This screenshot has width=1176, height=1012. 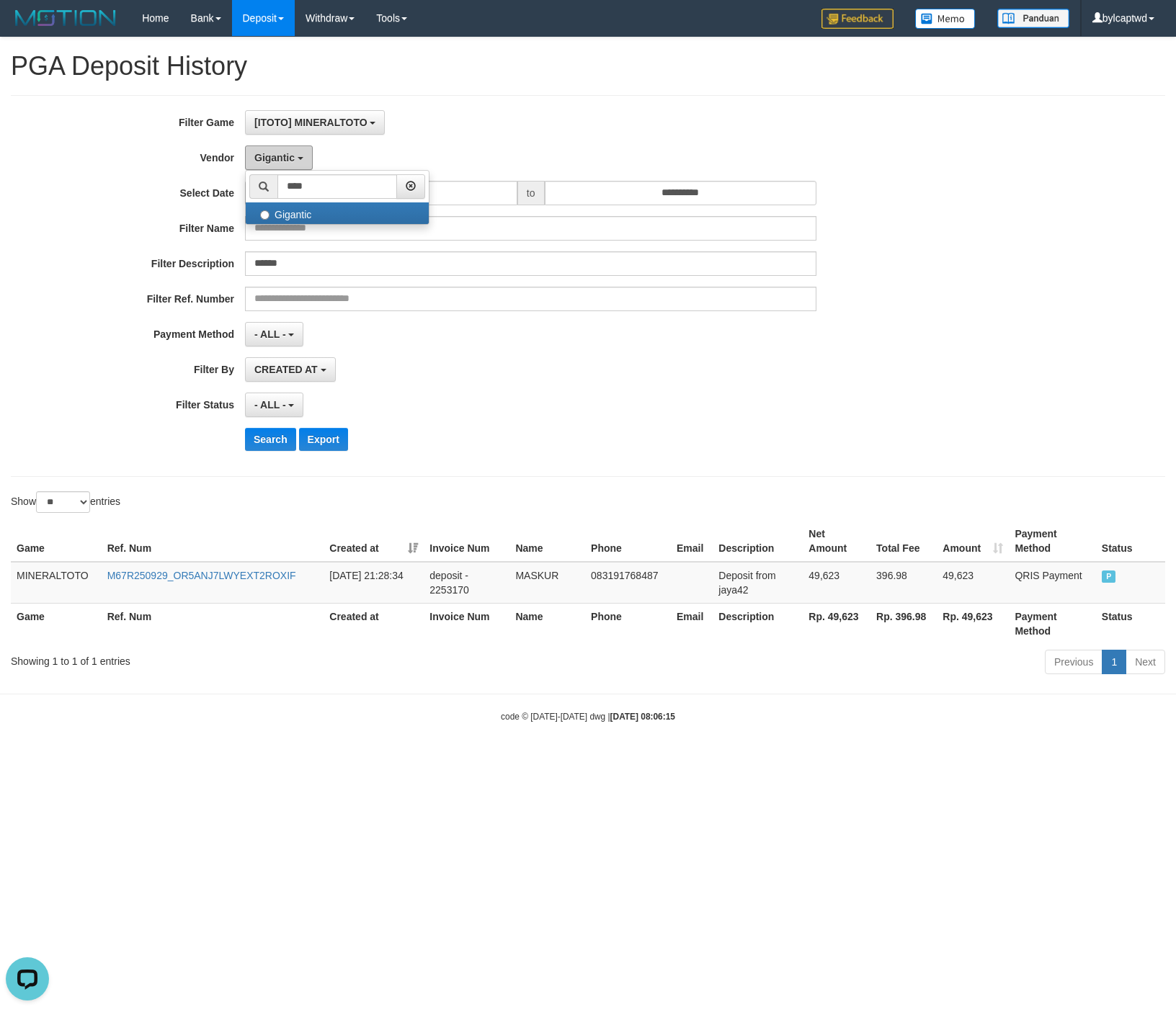 I want to click on button: Export, so click(x=324, y=439).